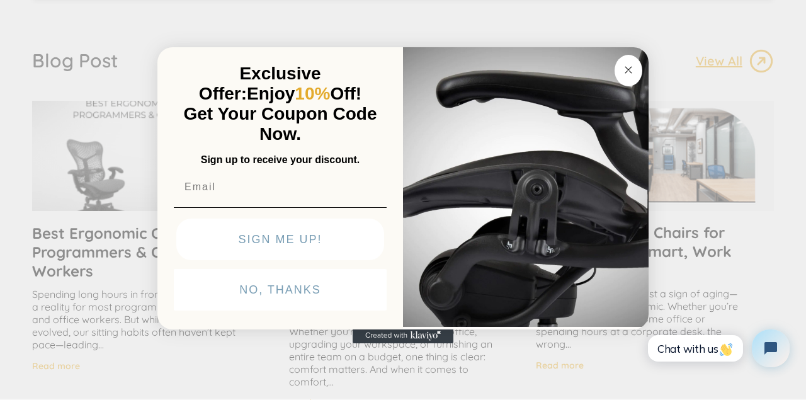  I want to click on button: Close dialog, so click(629, 71).